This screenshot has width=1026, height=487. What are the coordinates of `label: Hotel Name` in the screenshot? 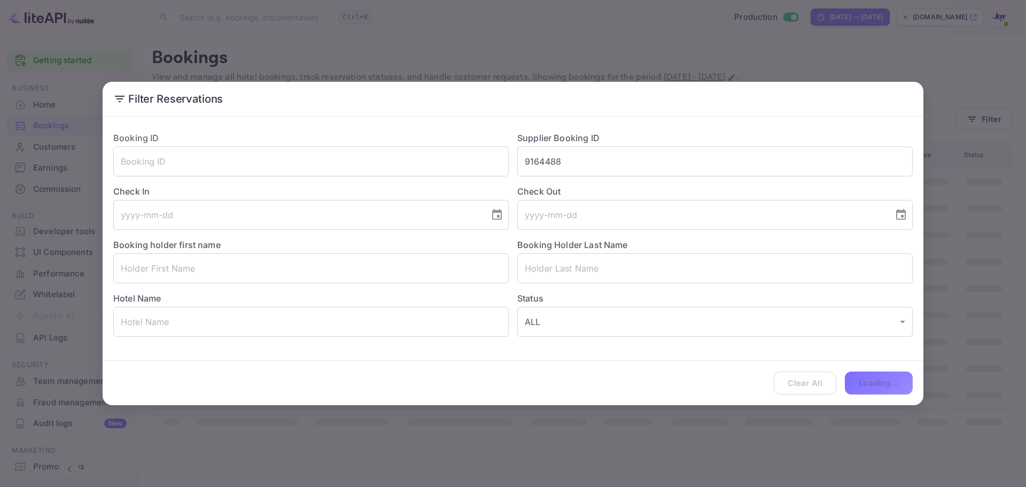 It's located at (137, 298).